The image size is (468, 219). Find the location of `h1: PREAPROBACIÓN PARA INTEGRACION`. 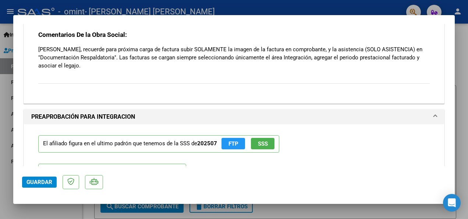

h1: PREAPROBACIÓN PARA INTEGRACION is located at coordinates (83, 117).